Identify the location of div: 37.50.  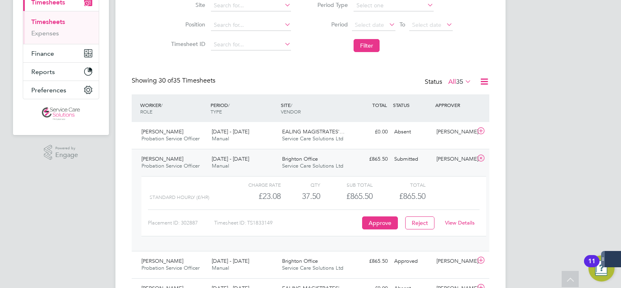
(300, 196).